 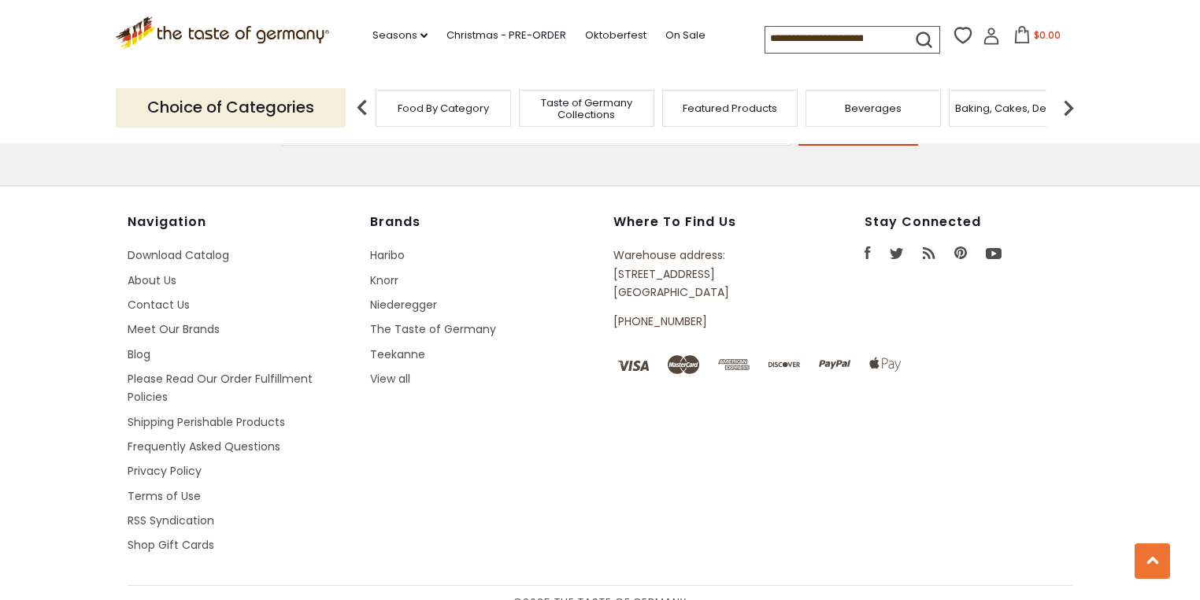 I want to click on h4: Stay Connected, so click(x=968, y=222).